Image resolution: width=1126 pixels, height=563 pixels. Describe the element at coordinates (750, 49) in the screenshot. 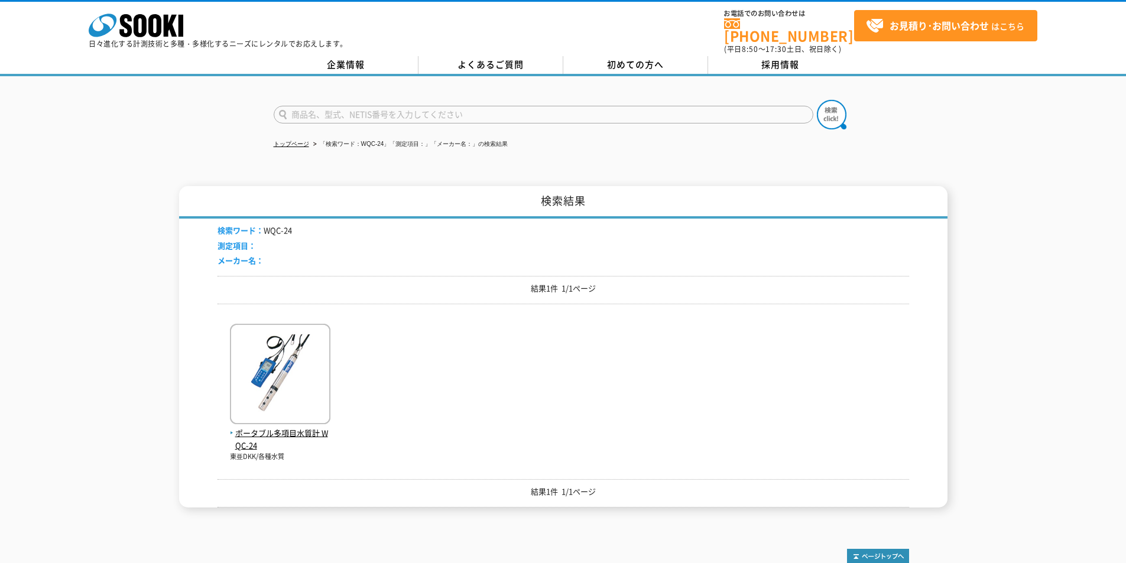

I see `span: 8:50` at that location.